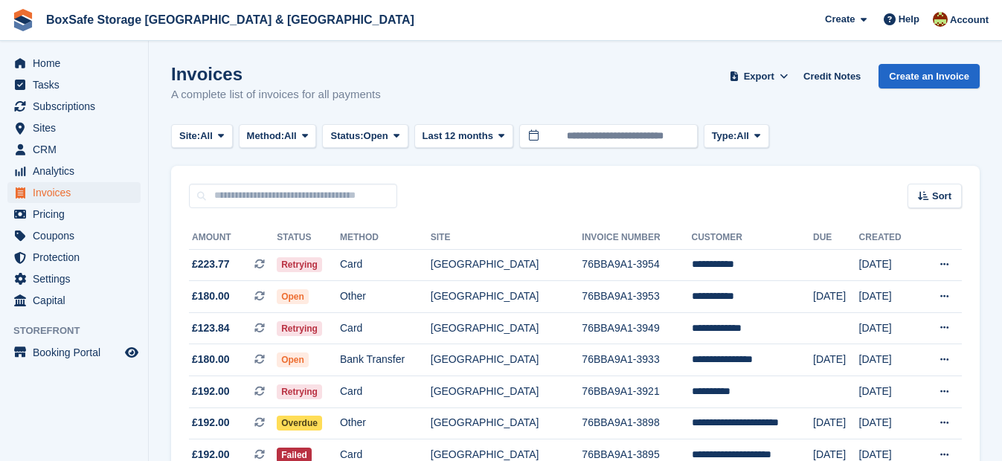 The image size is (1002, 461). I want to click on td: 76BBA9A1-3921, so click(636, 392).